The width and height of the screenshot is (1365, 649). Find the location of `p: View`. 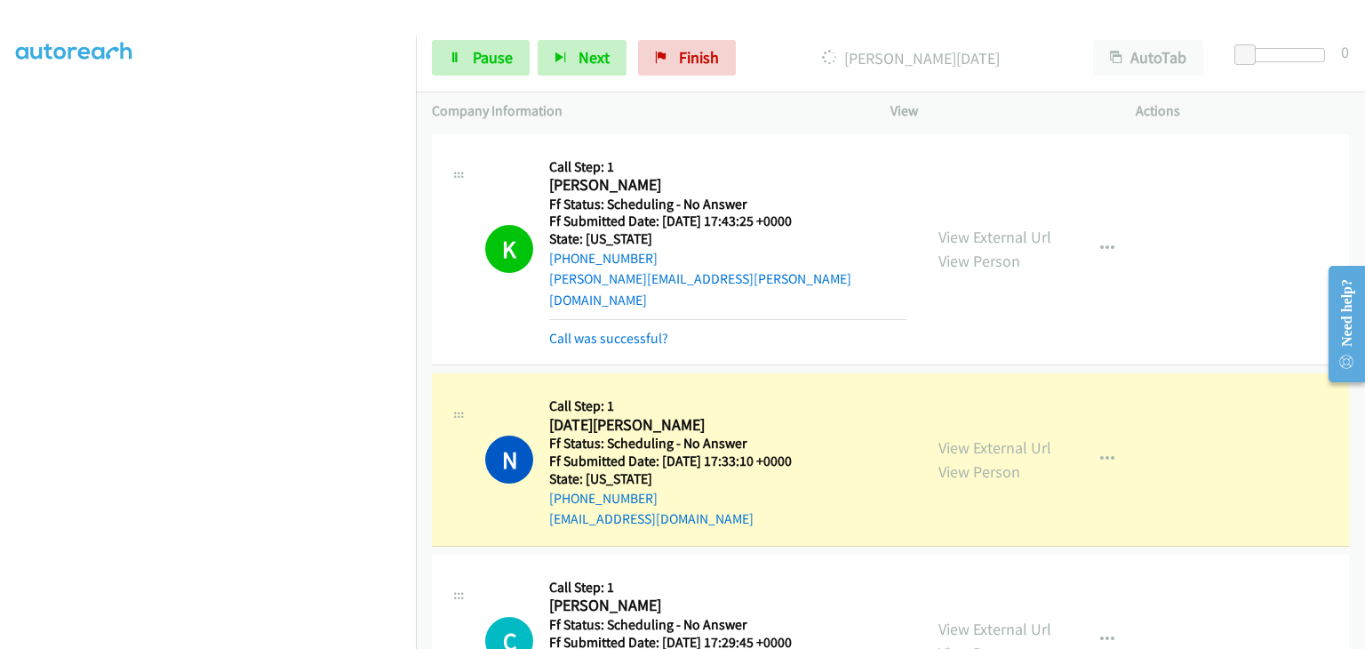

p: View is located at coordinates (997, 111).